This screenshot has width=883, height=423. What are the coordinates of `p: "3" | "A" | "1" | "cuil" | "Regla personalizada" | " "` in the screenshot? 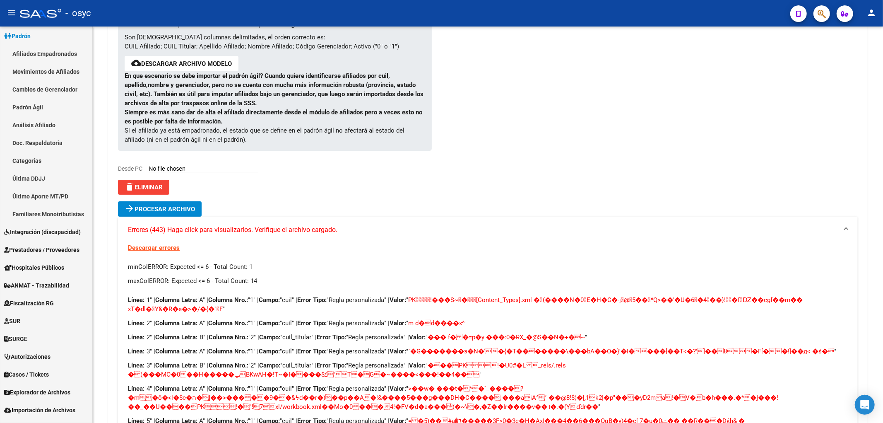 It's located at (488, 351).